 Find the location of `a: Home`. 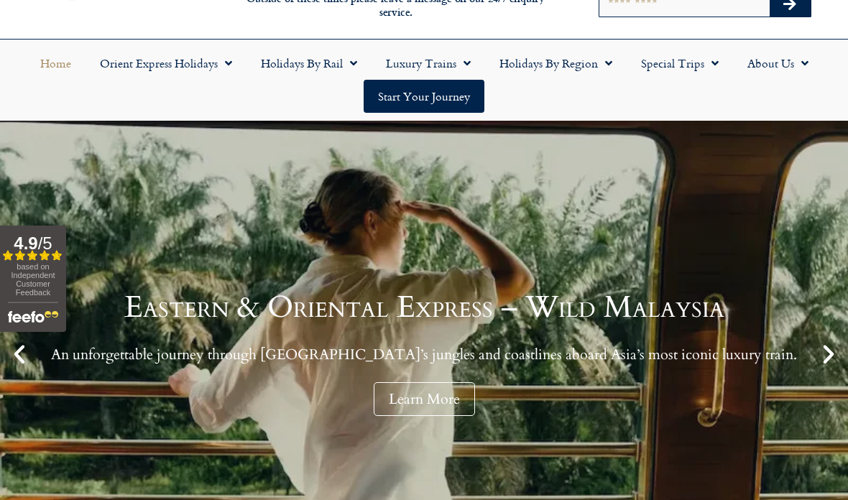

a: Home is located at coordinates (55, 63).